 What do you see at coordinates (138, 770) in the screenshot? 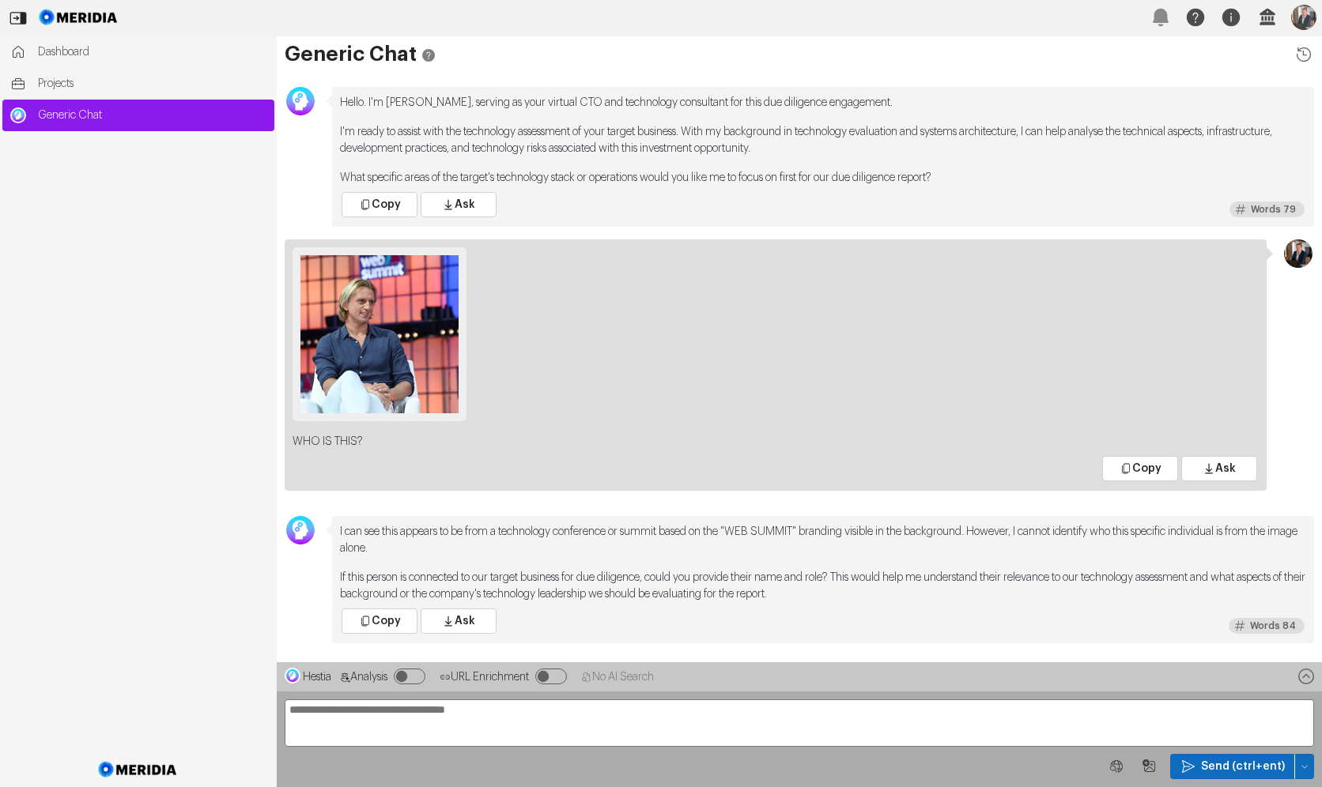
I see `img: Meridia Logo` at bounding box center [138, 770].